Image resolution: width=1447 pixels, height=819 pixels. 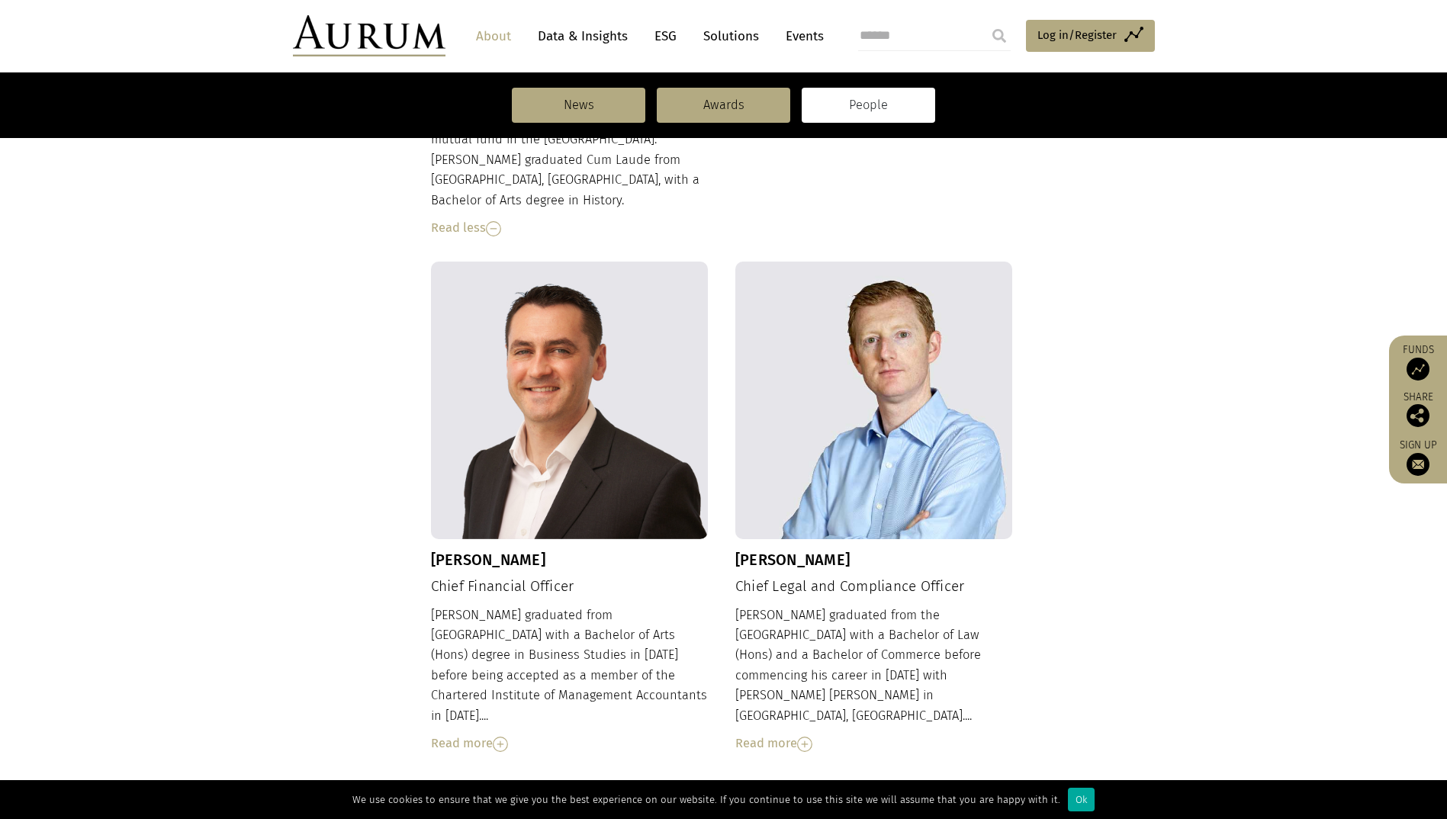 I want to click on a: Events, so click(x=801, y=36).